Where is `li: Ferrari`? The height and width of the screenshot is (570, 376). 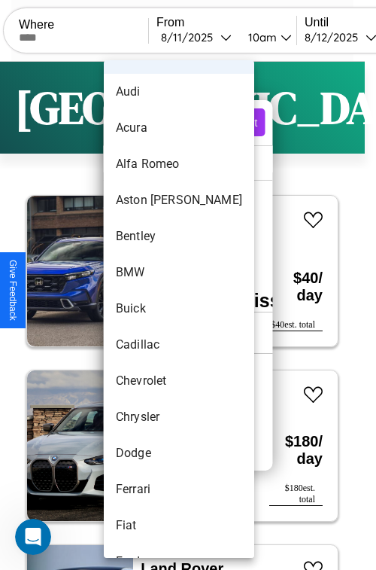
li: Ferrari is located at coordinates (179, 489).